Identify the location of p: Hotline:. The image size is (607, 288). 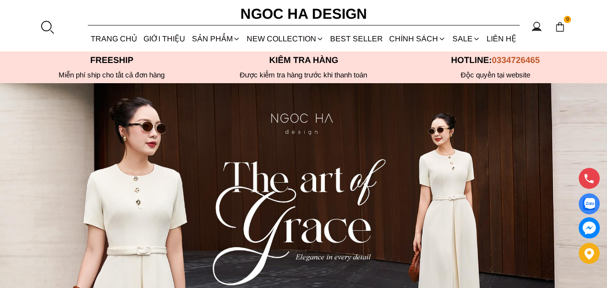
(496, 60).